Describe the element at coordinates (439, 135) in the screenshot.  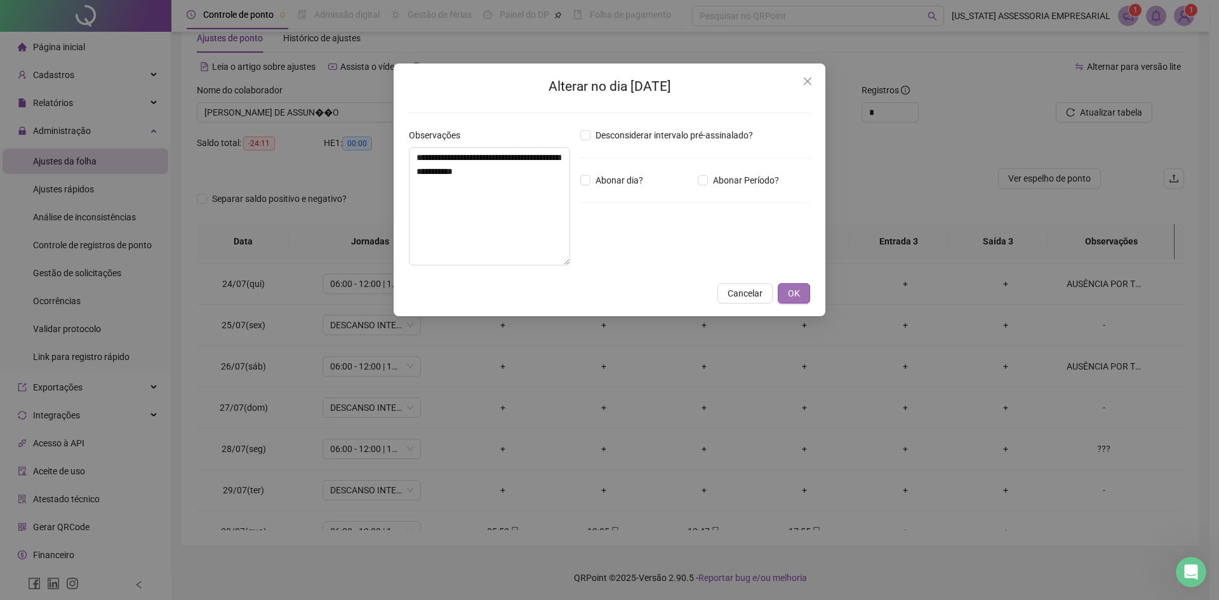
I see `label: Observações` at that location.